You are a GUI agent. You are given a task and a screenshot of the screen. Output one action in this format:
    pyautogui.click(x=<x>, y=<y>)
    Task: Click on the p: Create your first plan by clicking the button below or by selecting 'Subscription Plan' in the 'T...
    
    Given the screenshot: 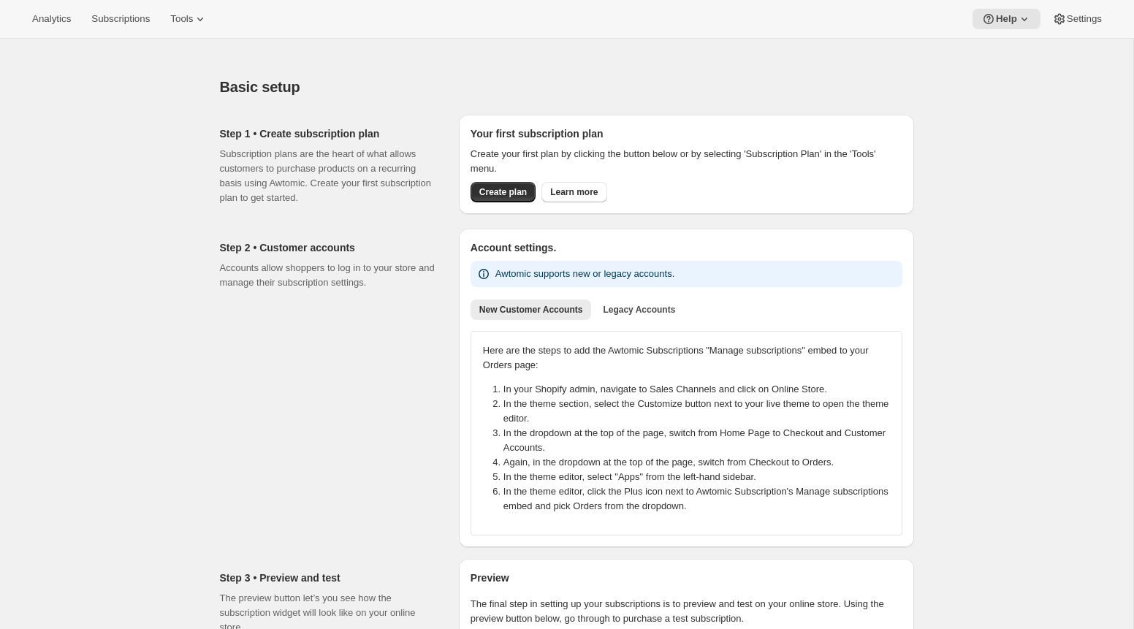 What is the action you would take?
    pyautogui.click(x=686, y=162)
    